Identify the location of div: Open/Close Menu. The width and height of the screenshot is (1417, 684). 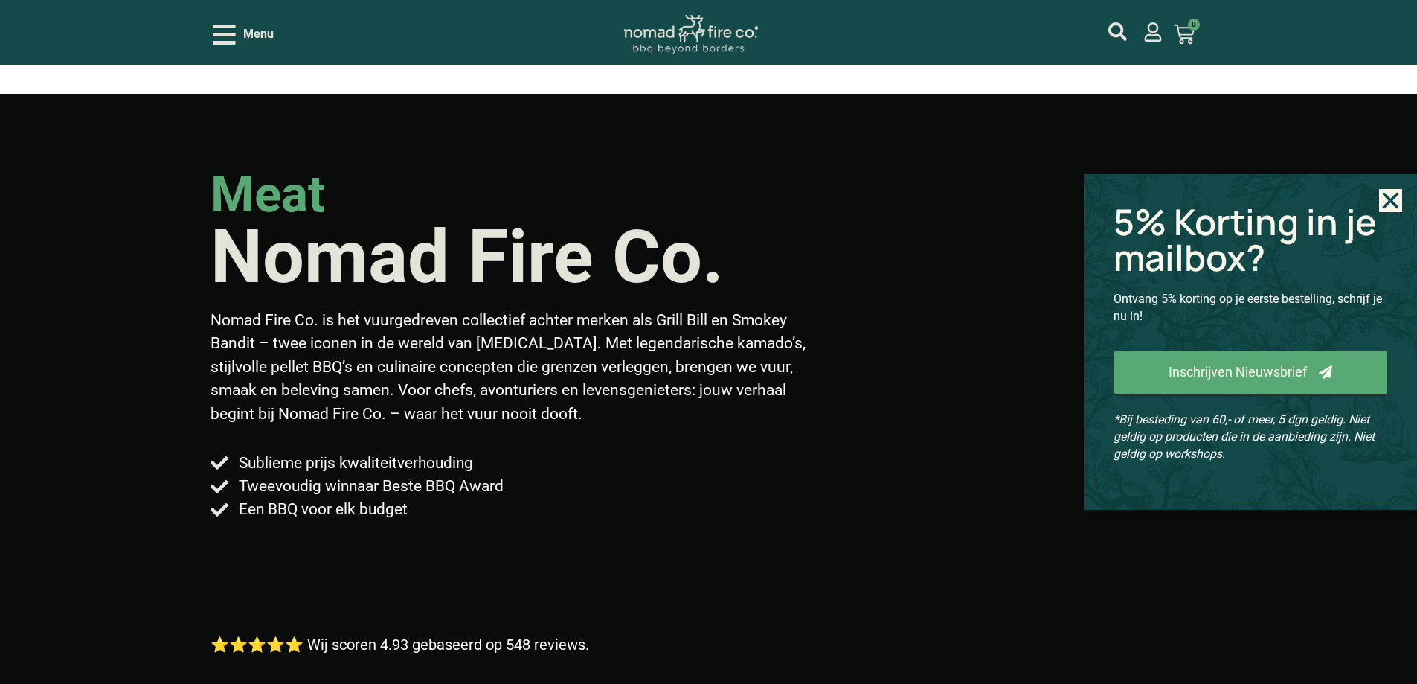
(243, 34).